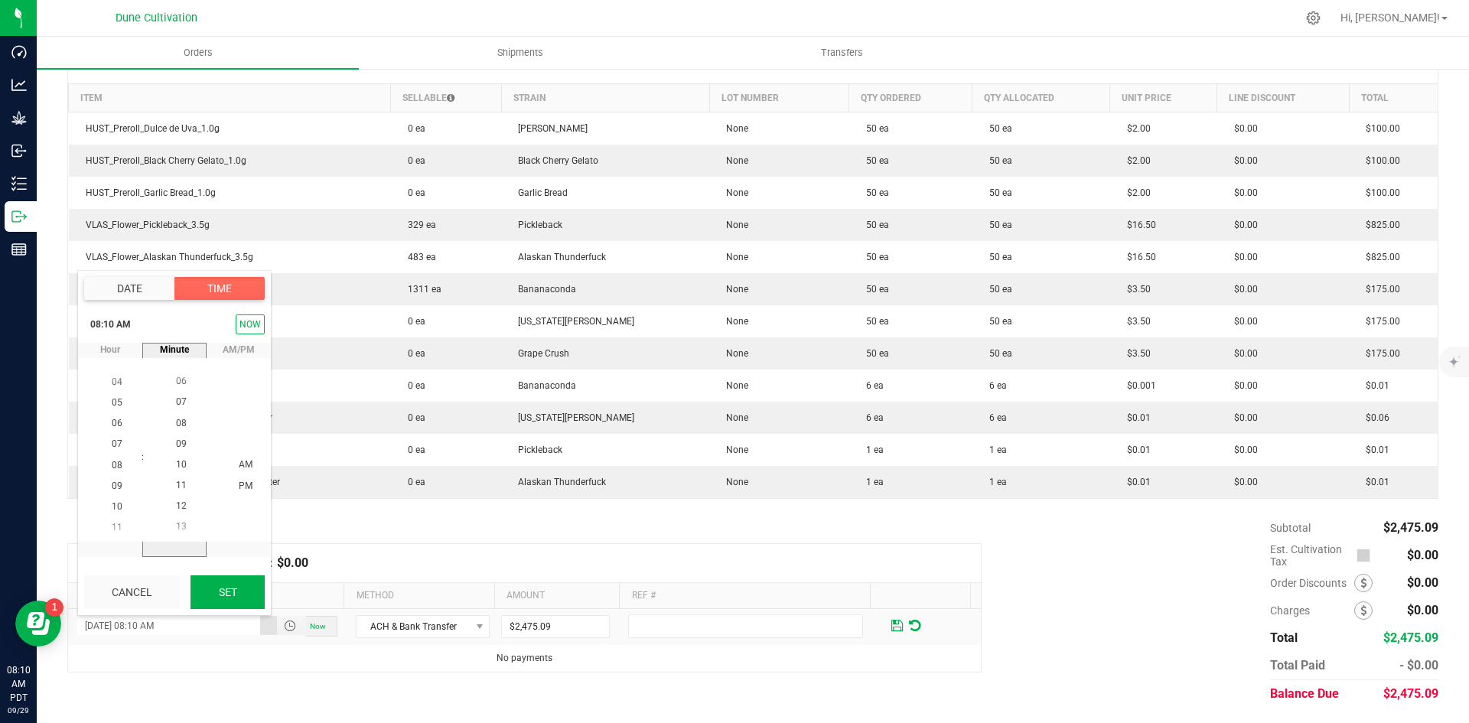  I want to click on span: 329 ea, so click(418, 225).